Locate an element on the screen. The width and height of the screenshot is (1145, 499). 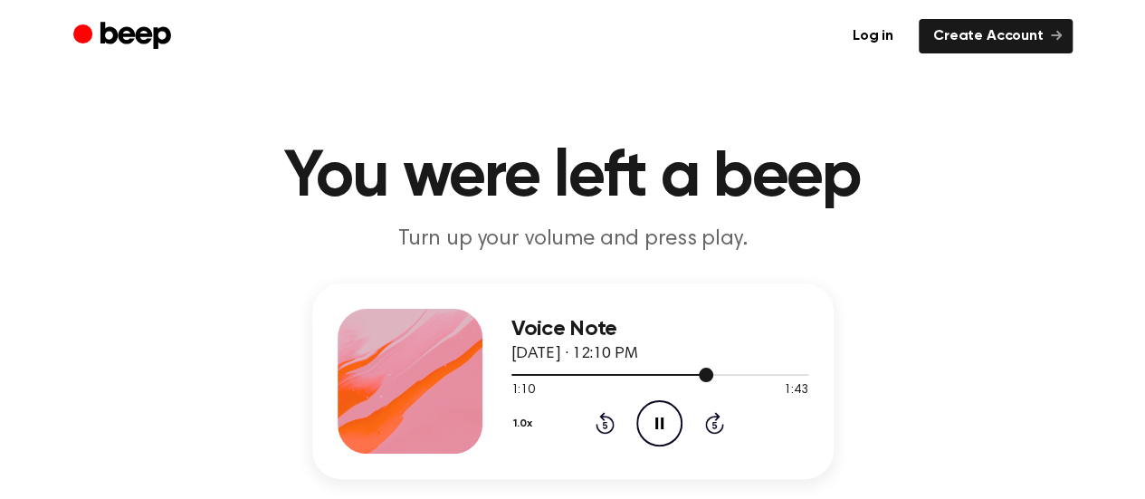
a: Log in is located at coordinates (873, 36).